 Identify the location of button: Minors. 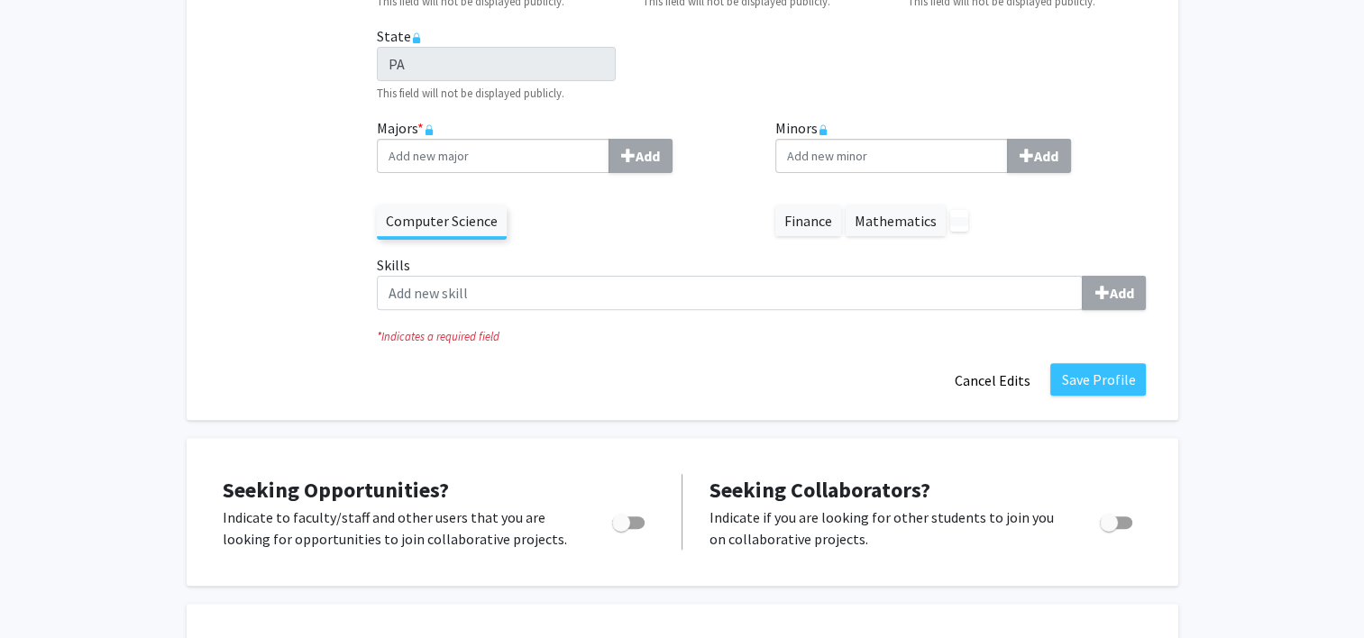
(1039, 156).